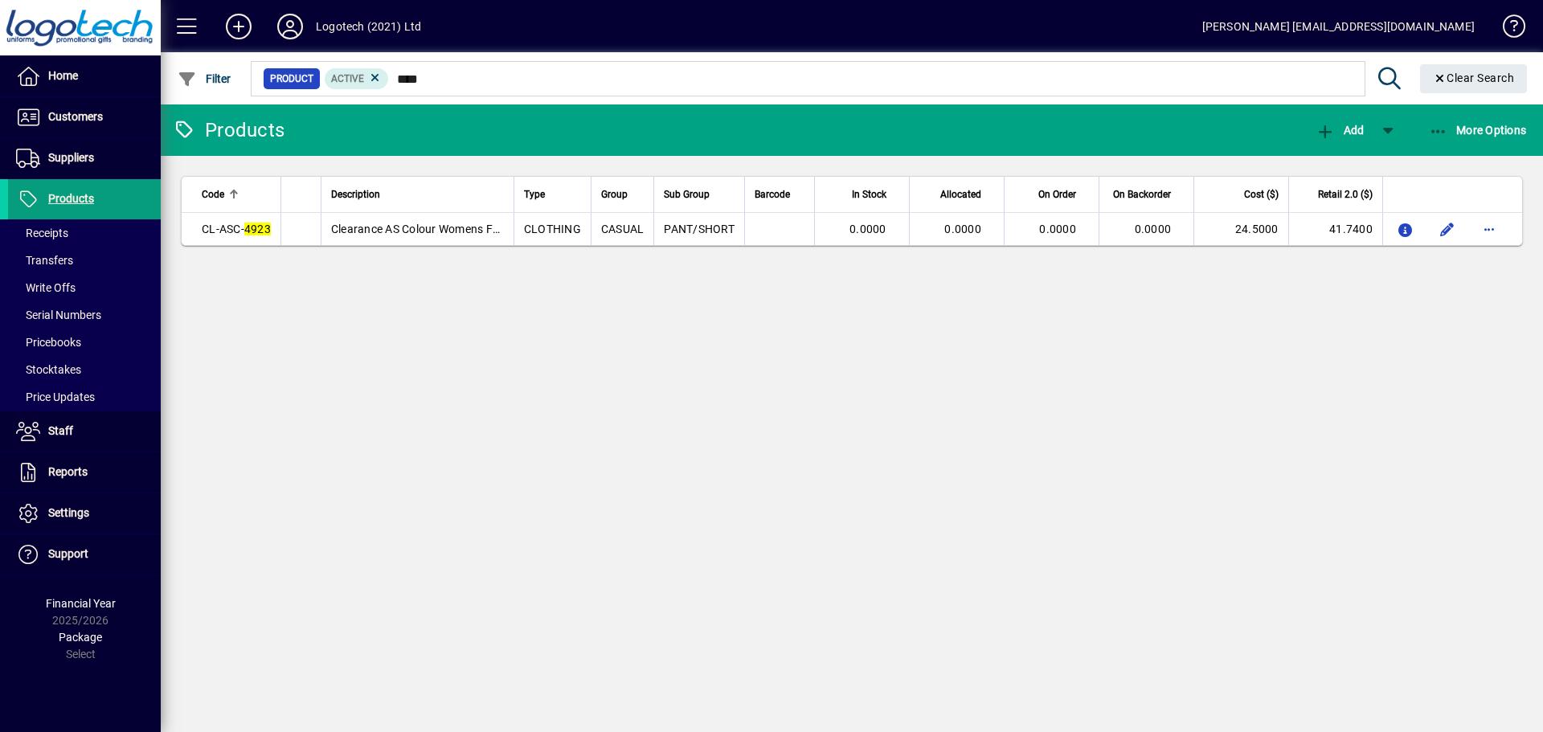  Describe the element at coordinates (357, 79) in the screenshot. I see `mat-chip: Activation Status: Active` at that location.